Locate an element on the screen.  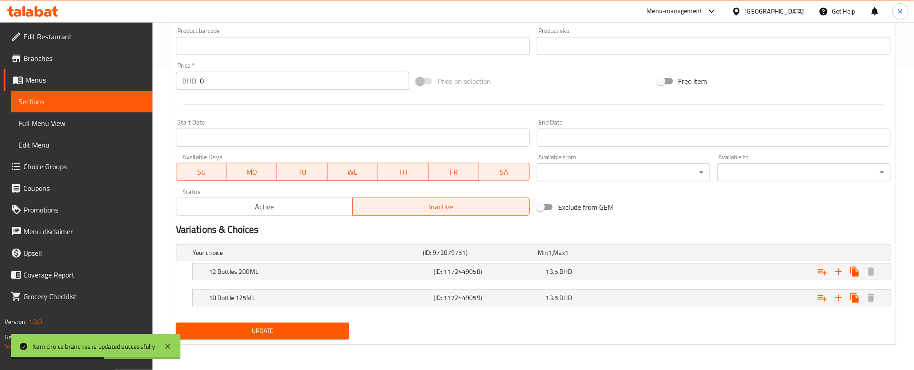
span: TH is located at coordinates (403, 172).